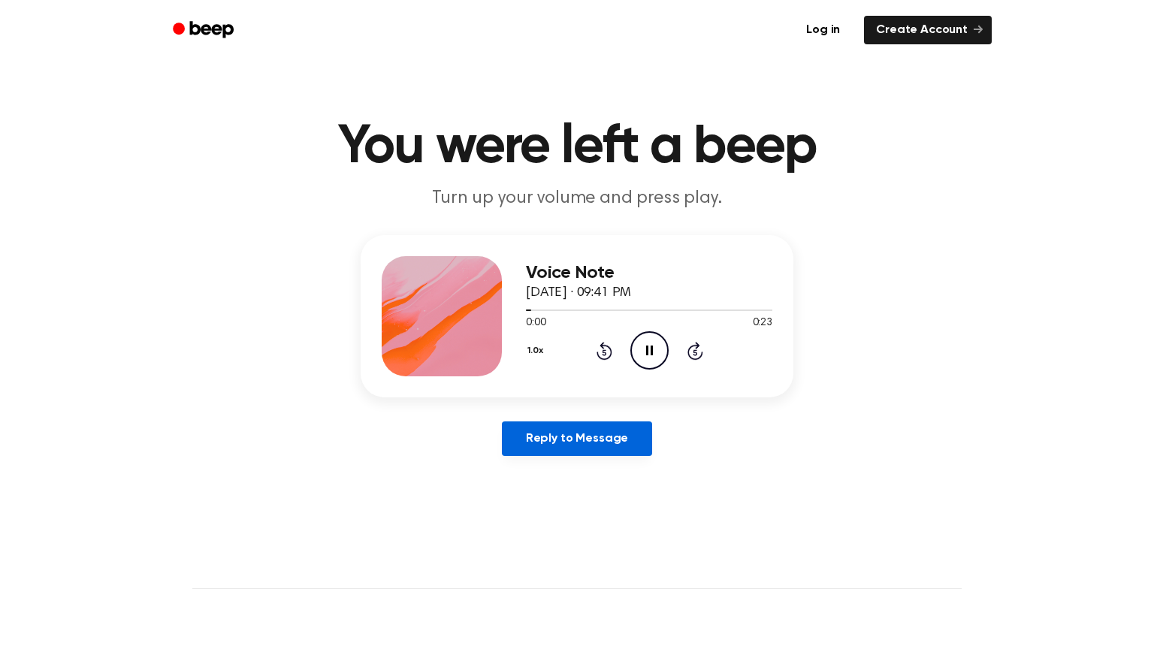  Describe the element at coordinates (823, 30) in the screenshot. I see `a: Log in` at that location.